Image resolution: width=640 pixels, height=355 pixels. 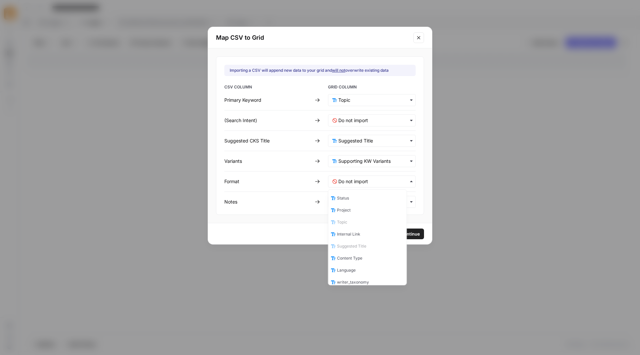 I want to click on span: Suggested Title, so click(x=352, y=246).